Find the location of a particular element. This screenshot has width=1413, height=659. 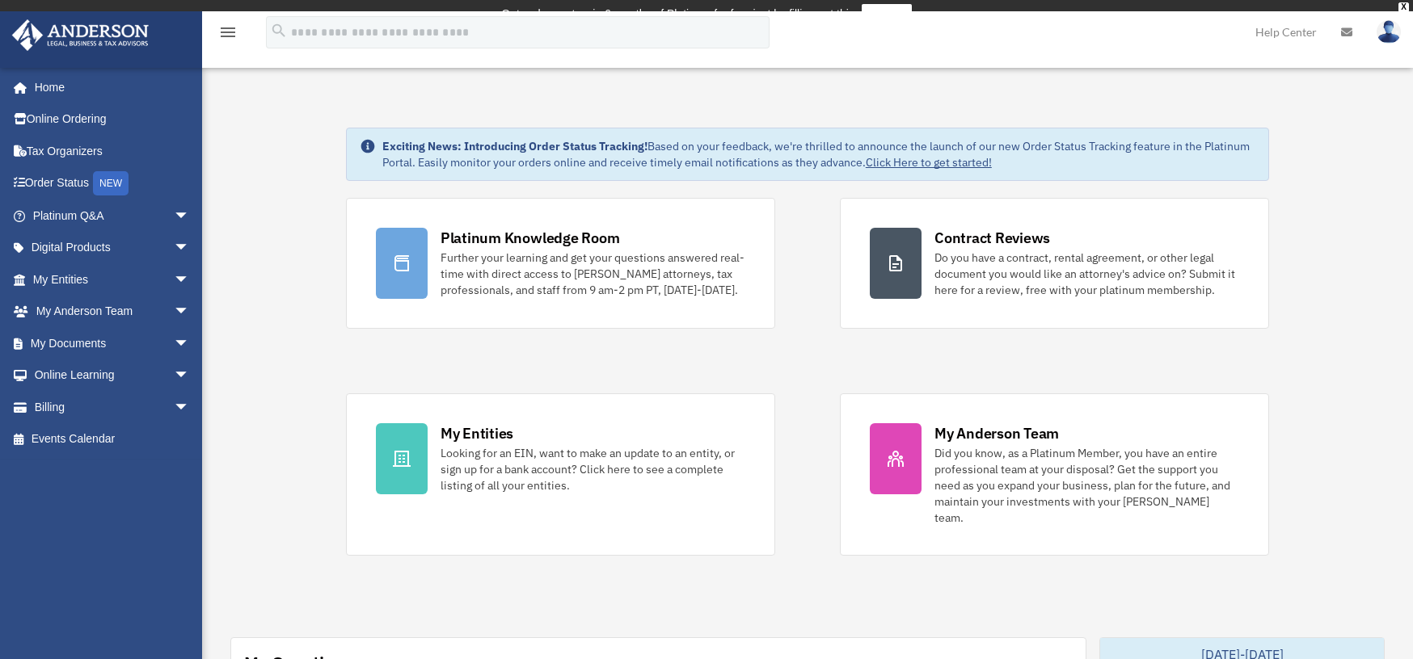

a: Online Ordering is located at coordinates (112, 120).